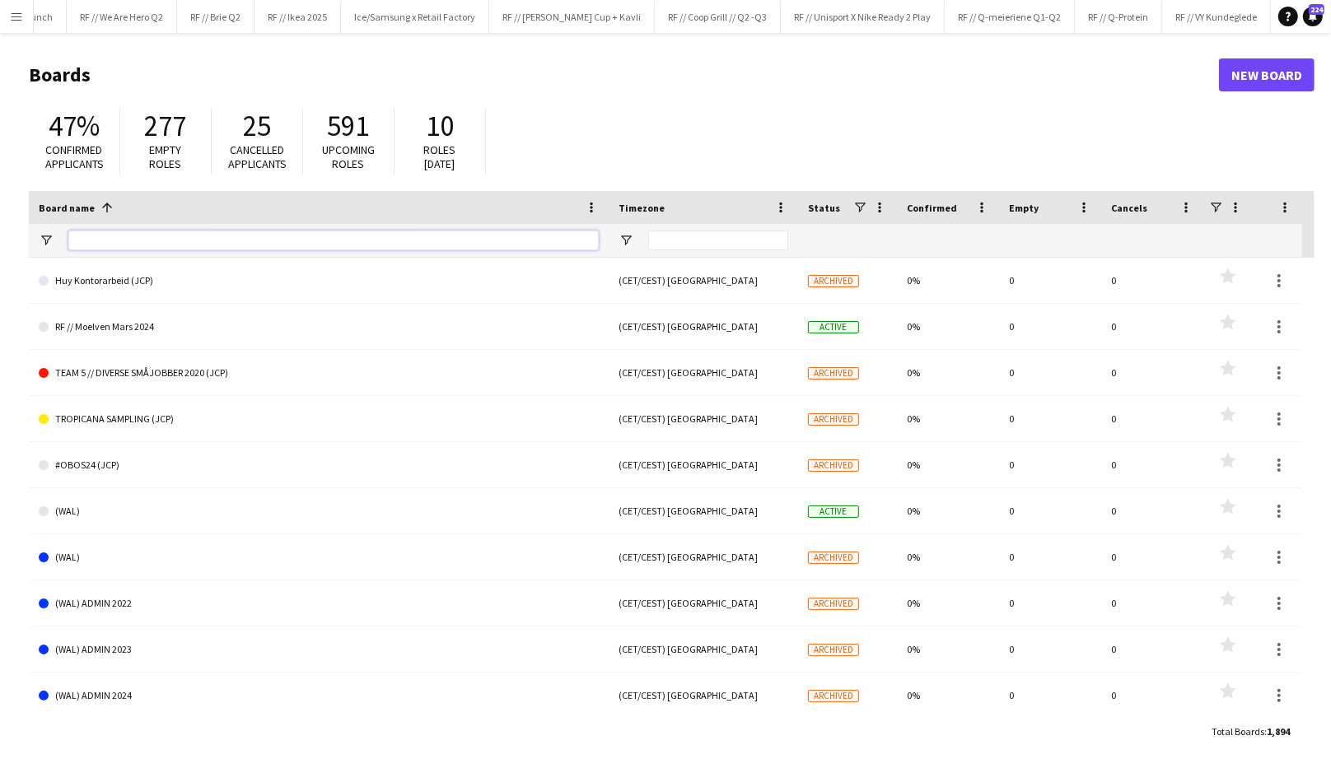 This screenshot has height=773, width=1331. Describe the element at coordinates (623, 75) in the screenshot. I see `h1: Boards` at that location.